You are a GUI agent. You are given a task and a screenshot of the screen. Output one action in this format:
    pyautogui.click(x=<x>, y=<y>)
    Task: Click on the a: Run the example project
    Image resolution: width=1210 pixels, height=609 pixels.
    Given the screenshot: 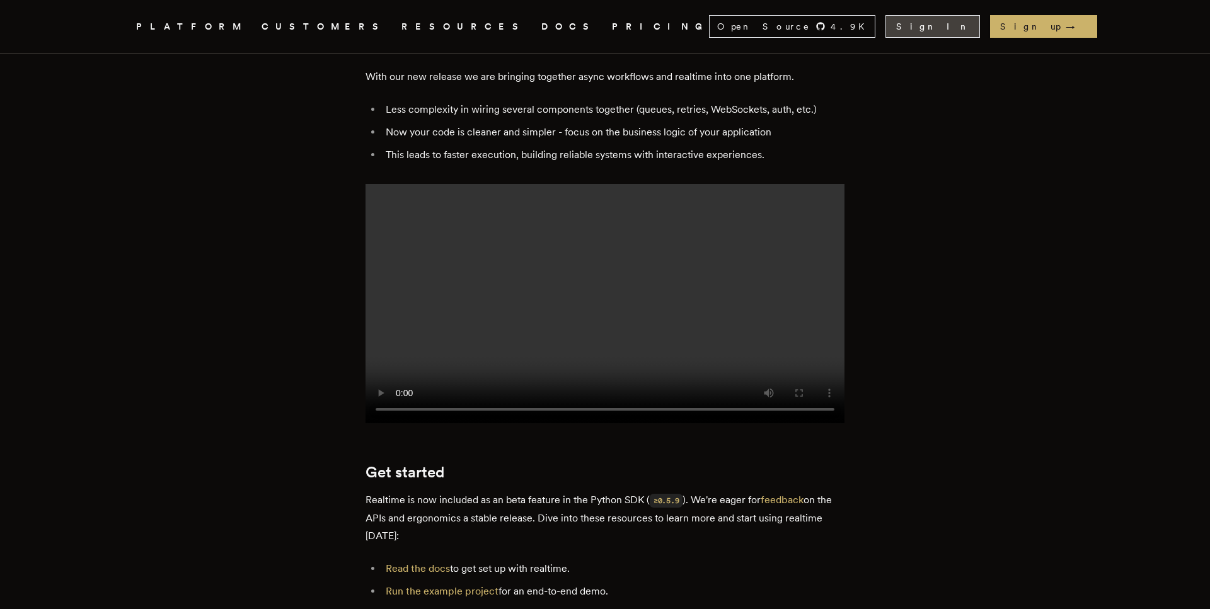 What is the action you would take?
    pyautogui.click(x=442, y=591)
    